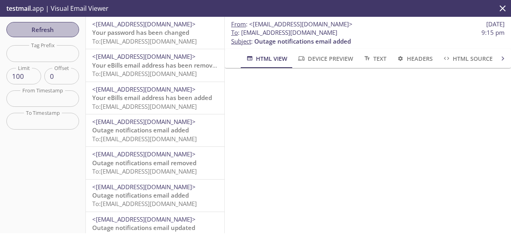 The height and width of the screenshot is (234, 511). What do you see at coordinates (414, 58) in the screenshot?
I see `span: Headers` at bounding box center [414, 58].